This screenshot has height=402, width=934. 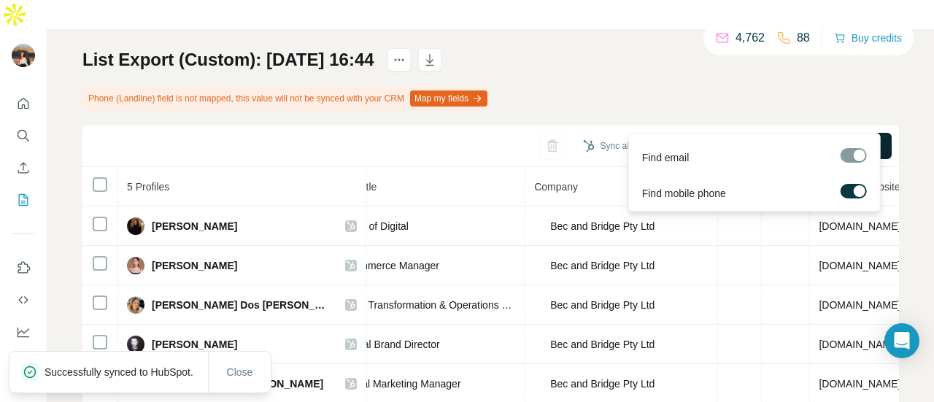 What do you see at coordinates (665, 158) in the screenshot?
I see `span: Find email` at bounding box center [665, 158].